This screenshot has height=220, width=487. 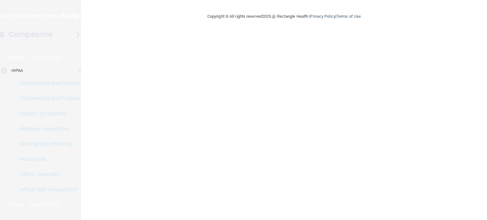 What do you see at coordinates (348, 16) in the screenshot?
I see `a: Terms of Use` at bounding box center [348, 16].